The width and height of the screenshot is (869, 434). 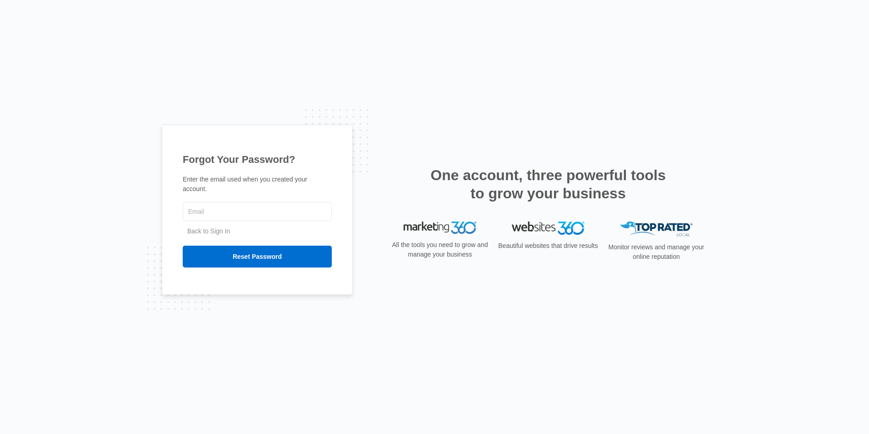 What do you see at coordinates (257, 159) in the screenshot?
I see `h1: Forgot Your Password?` at bounding box center [257, 159].